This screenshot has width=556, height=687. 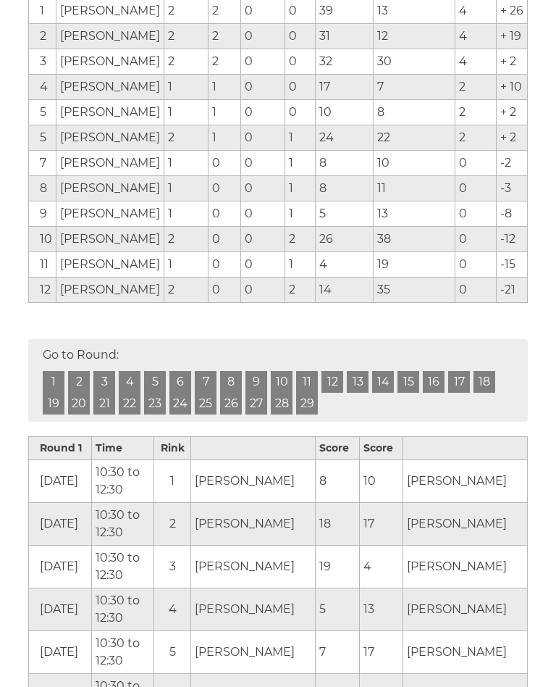 I want to click on td: -3, so click(x=511, y=188).